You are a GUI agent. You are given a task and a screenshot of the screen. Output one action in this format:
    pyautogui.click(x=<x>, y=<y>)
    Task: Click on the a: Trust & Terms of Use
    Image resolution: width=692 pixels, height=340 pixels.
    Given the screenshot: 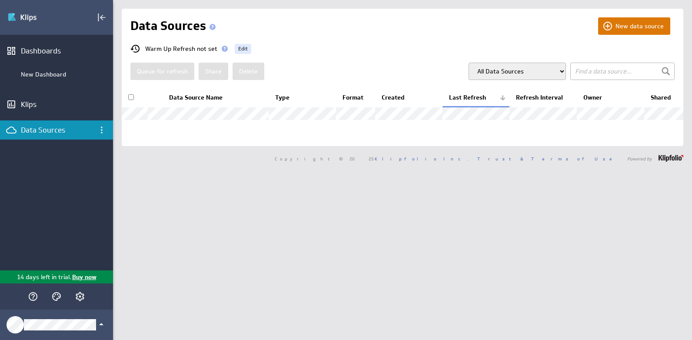 What is the action you would take?
    pyautogui.click(x=548, y=159)
    